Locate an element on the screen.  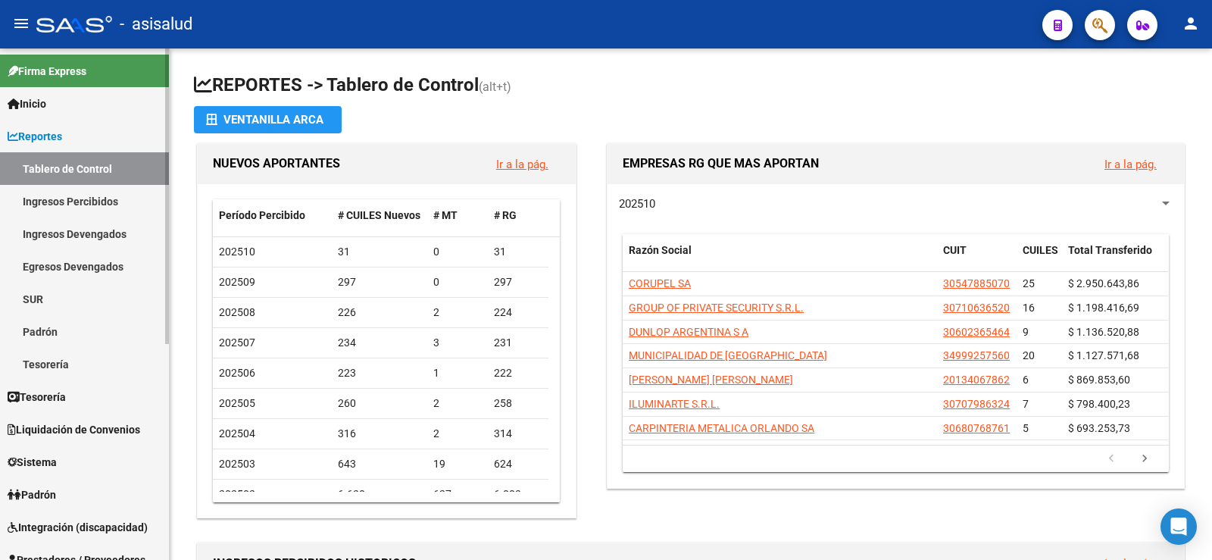
span: 30680768761 is located at coordinates (976, 428).